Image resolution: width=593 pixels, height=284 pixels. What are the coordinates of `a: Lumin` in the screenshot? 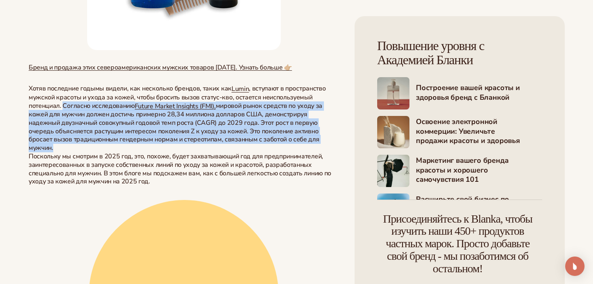 It's located at (240, 89).